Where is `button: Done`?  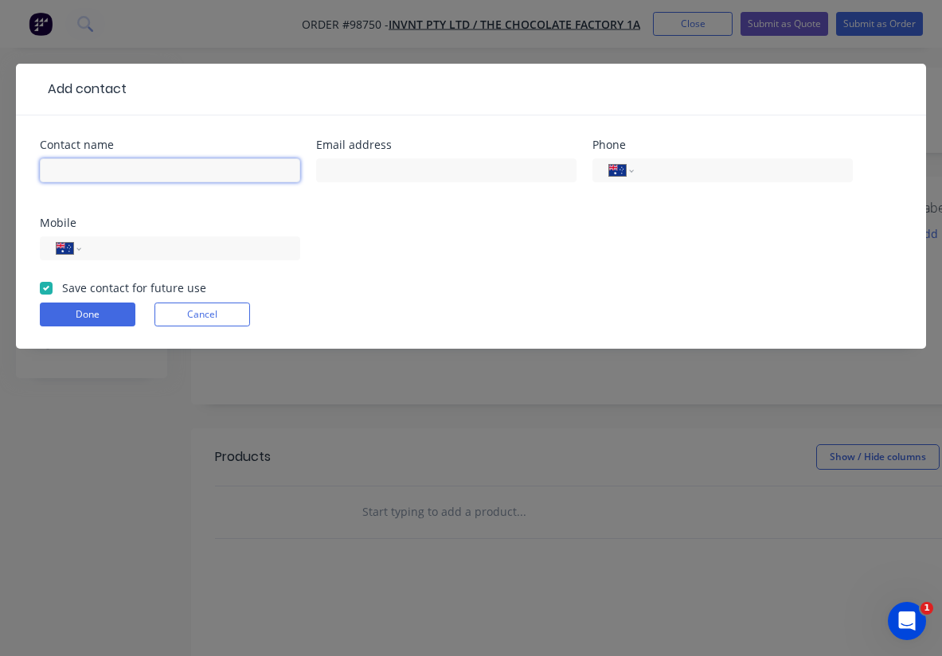 button: Done is located at coordinates (88, 314).